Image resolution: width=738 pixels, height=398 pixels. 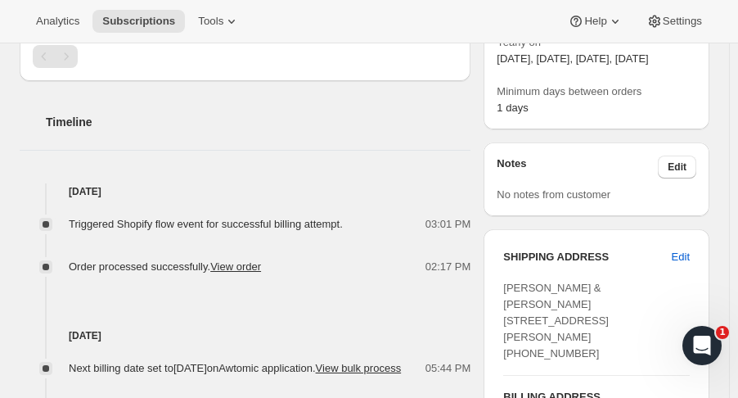 I want to click on h3: SHIPPING ADDRESS, so click(x=586, y=257).